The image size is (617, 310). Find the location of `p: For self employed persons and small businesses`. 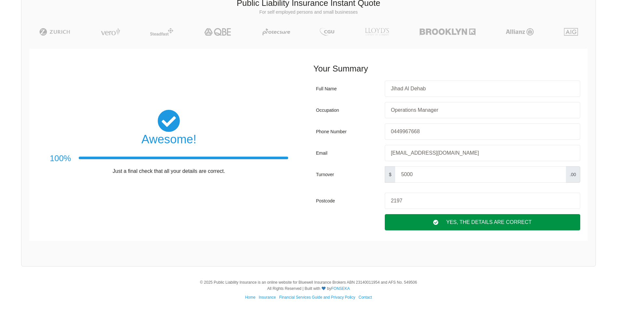

p: For self employed persons and small businesses is located at coordinates (308, 12).